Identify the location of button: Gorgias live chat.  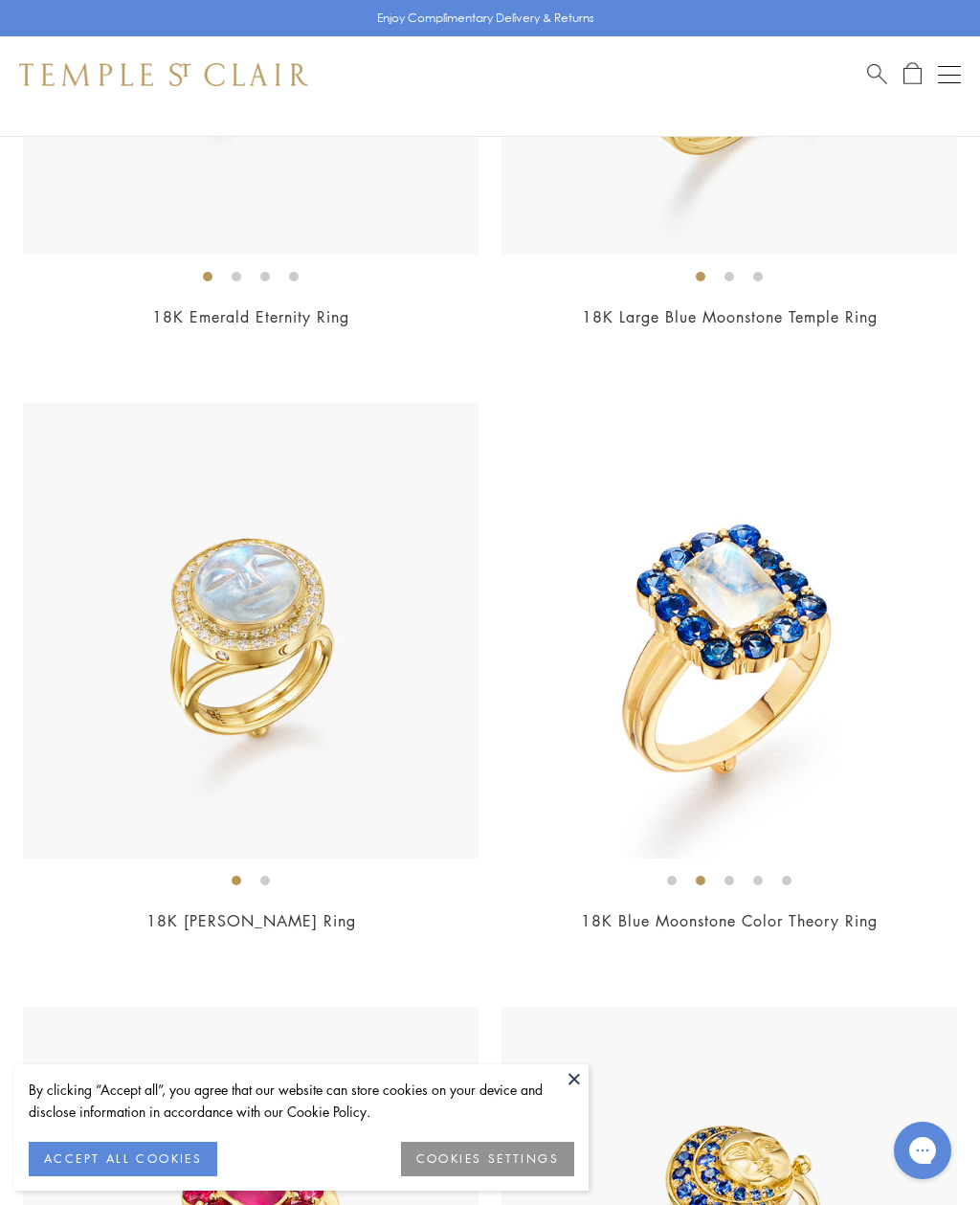
(38, 35).